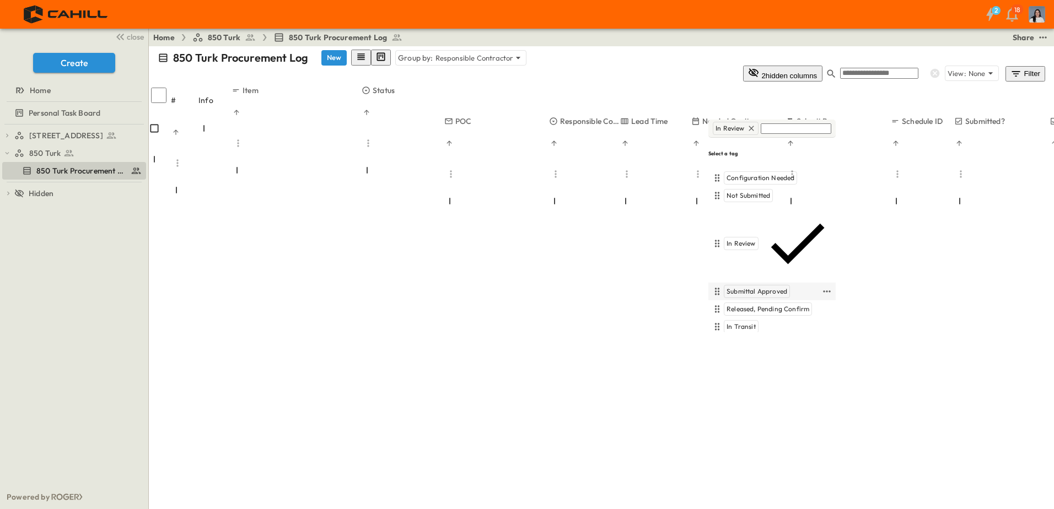  Describe the element at coordinates (1023, 37) in the screenshot. I see `div: Share` at that location.